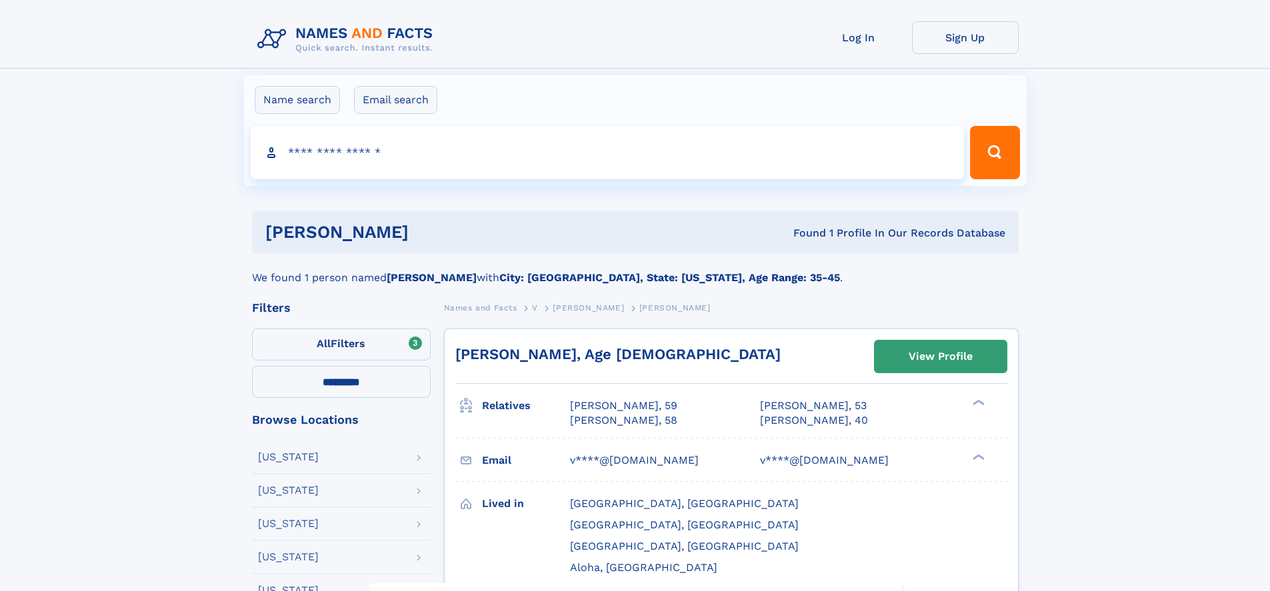 The image size is (1270, 591). Describe the element at coordinates (323, 343) in the screenshot. I see `span: All` at that location.